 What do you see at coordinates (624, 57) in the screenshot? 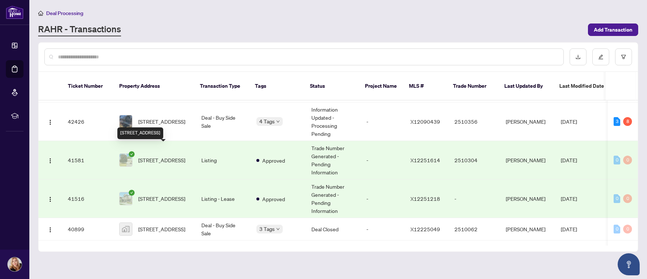
I see `span: filter` at bounding box center [624, 57].